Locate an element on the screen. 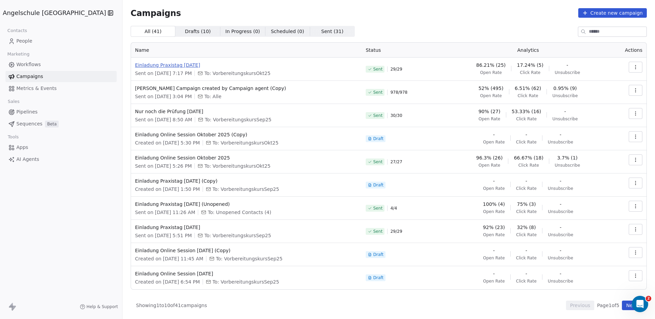 This screenshot has height=319, width=655. span: Drafts ( 10 ) is located at coordinates (198, 31).